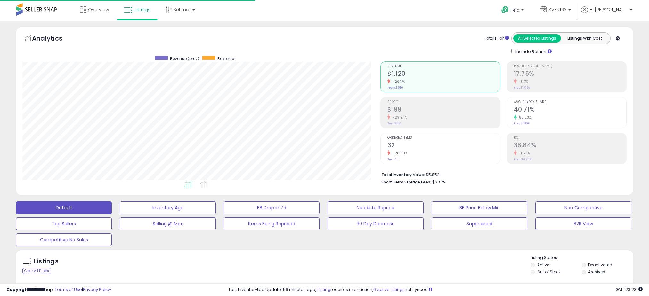 The image size is (649, 296). Describe the element at coordinates (597, 272) in the screenshot. I see `label: Archived` at that location.